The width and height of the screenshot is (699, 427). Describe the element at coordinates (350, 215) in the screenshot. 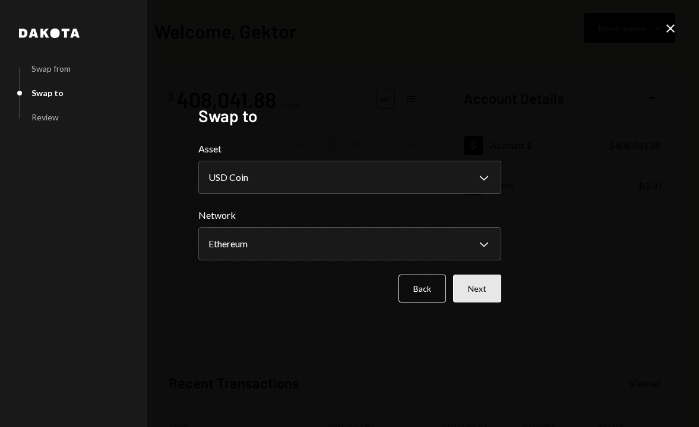

I see `label: Network` at that location.